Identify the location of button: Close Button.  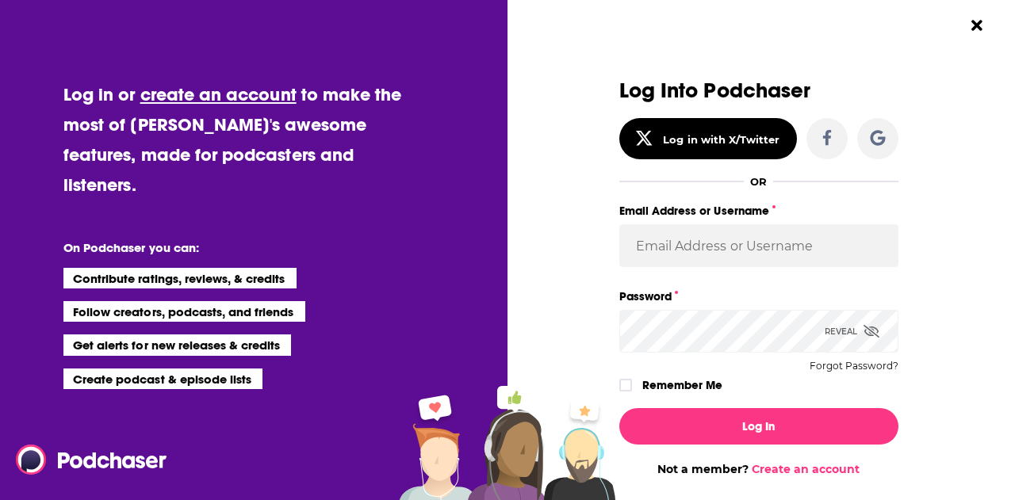
(977, 25).